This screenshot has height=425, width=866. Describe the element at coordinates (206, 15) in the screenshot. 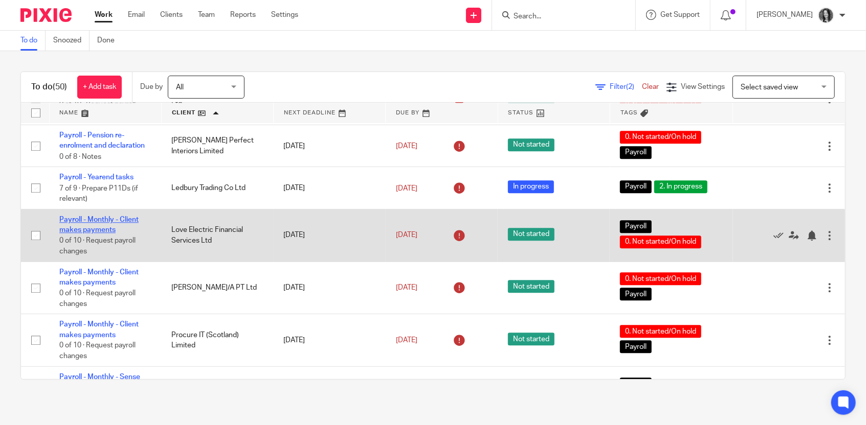

I see `a: Team` at that location.